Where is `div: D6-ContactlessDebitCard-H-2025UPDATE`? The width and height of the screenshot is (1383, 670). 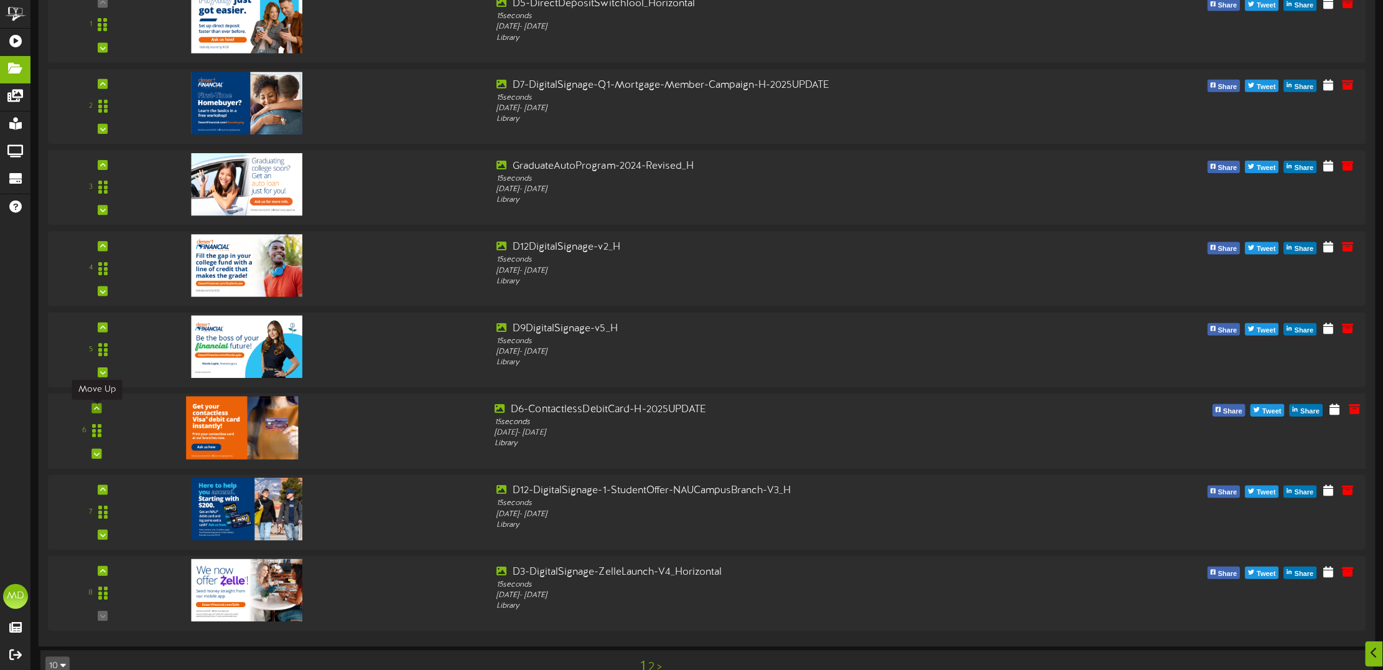
div: D6-ContactlessDebitCard-H-2025UPDATE is located at coordinates (762, 410).